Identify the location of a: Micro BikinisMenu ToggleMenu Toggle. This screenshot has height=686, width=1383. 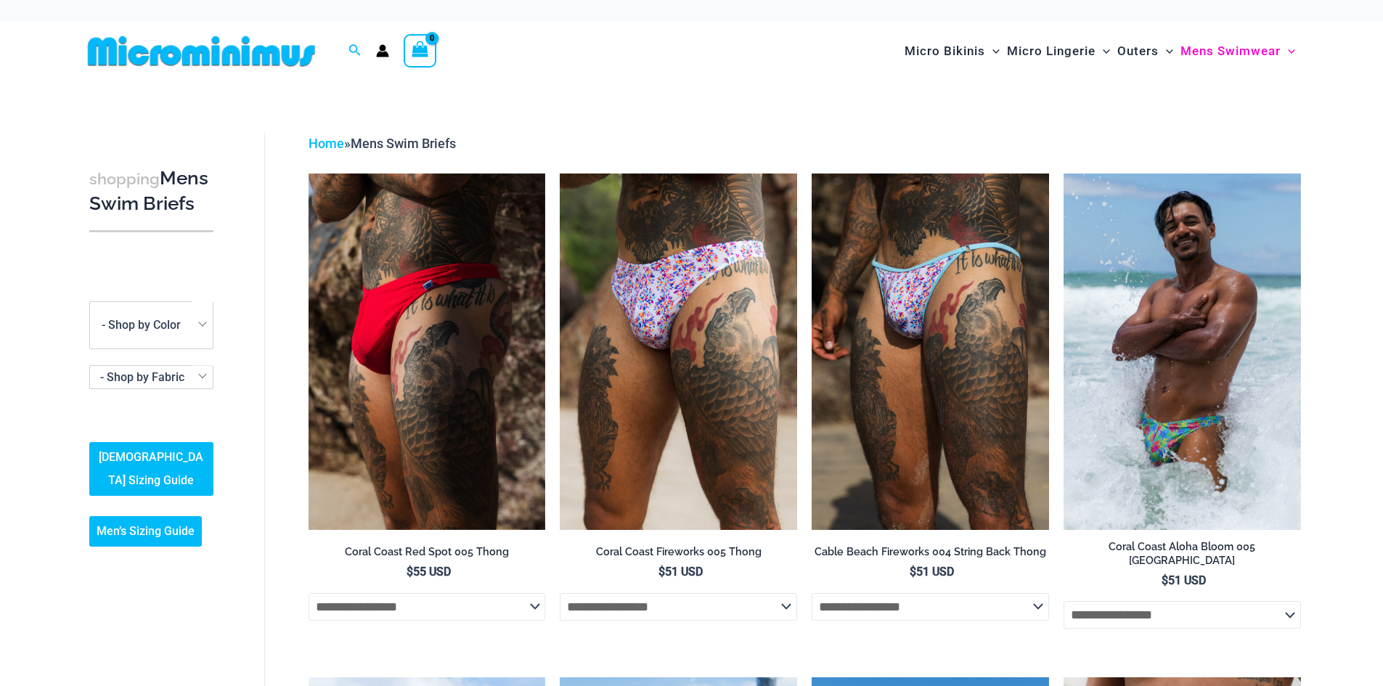
(952, 51).